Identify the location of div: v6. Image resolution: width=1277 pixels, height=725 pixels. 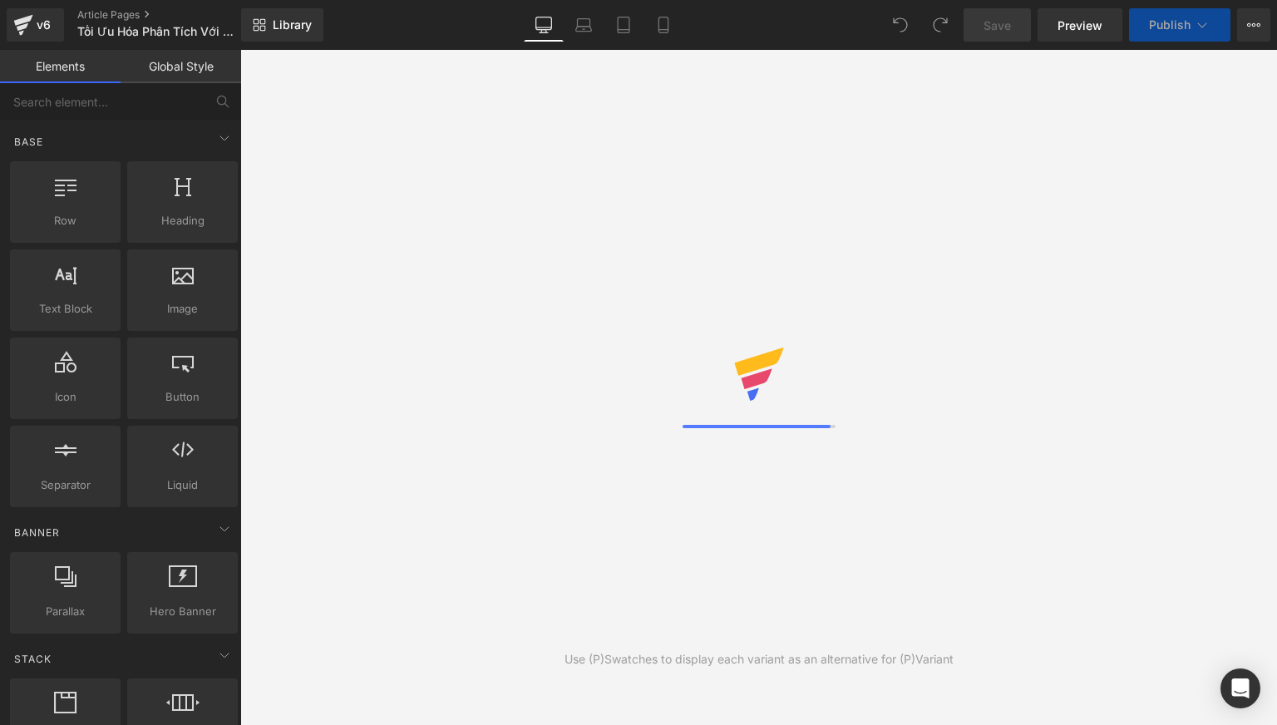
(43, 25).